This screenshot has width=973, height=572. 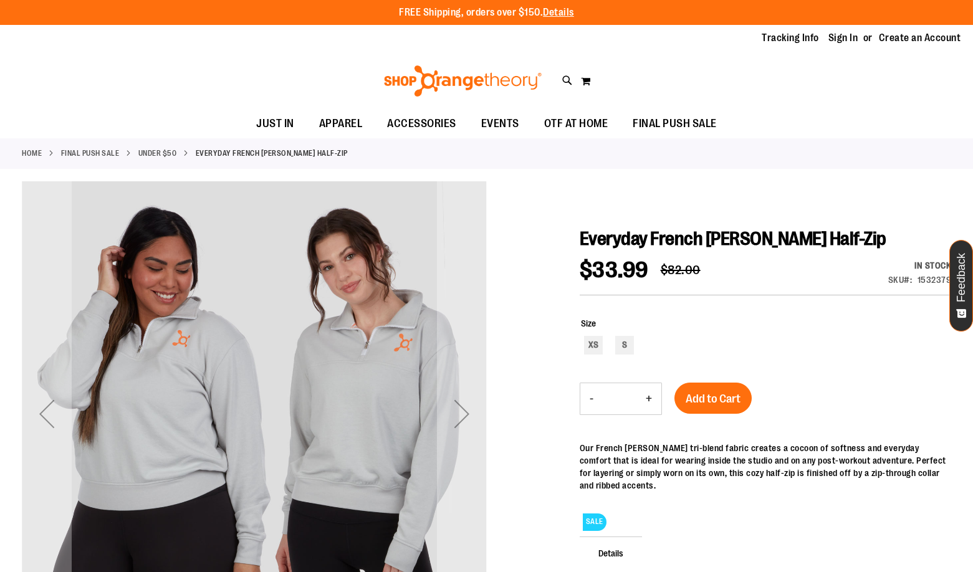 I want to click on a: Create an Account, so click(x=920, y=38).